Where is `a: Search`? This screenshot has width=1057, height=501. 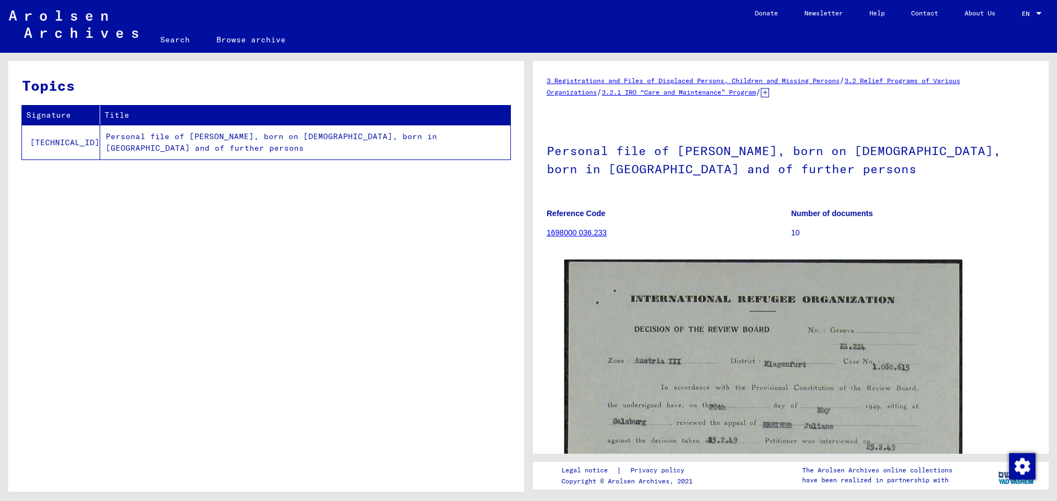
a: Search is located at coordinates (175, 40).